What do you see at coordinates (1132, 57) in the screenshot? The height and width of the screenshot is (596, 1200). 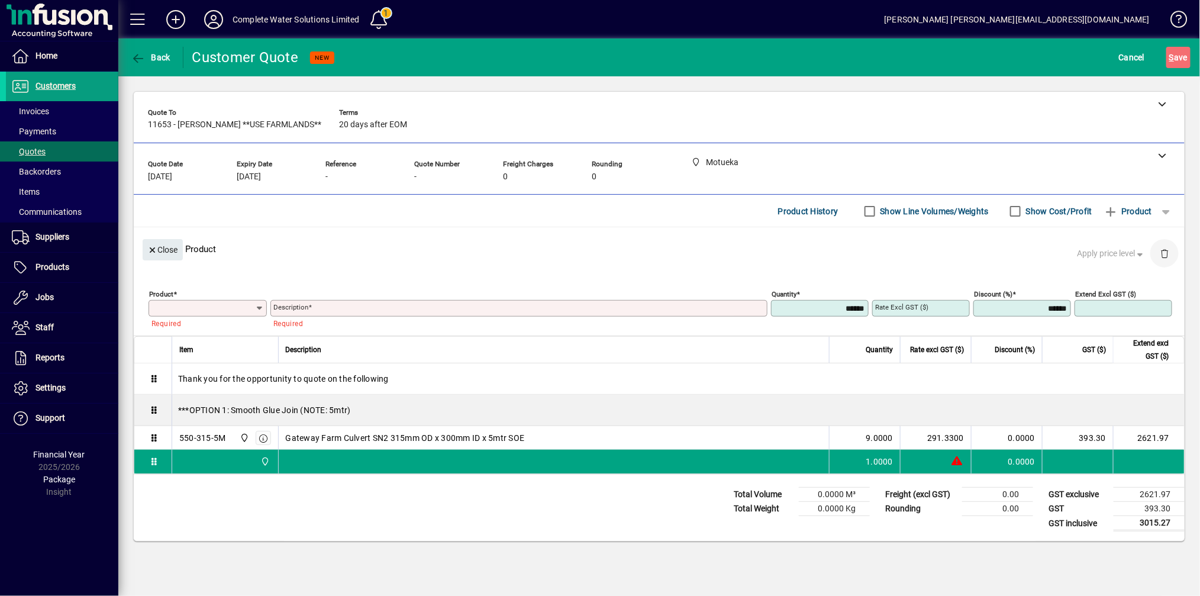 I see `span: Cancel` at bounding box center [1132, 57].